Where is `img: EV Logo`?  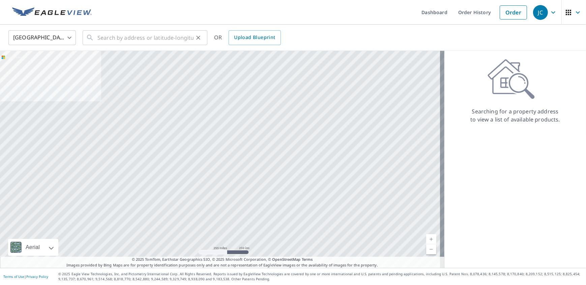
img: EV Logo is located at coordinates (52, 12).